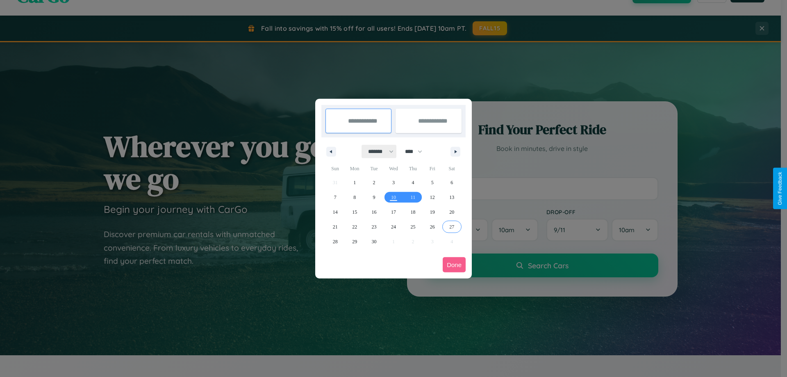  I want to click on button: 9, so click(374, 197).